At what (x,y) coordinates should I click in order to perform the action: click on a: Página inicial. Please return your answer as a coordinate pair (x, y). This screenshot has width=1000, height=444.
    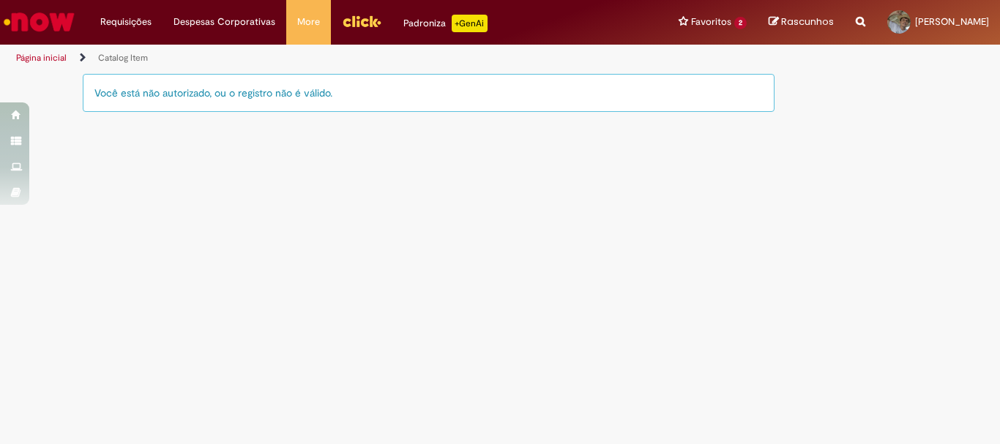
    Looking at the image, I should click on (41, 58).